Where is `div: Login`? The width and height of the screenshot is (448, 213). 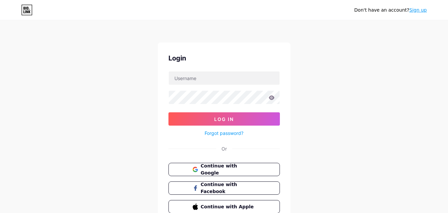
div: Login is located at coordinates (224, 58).